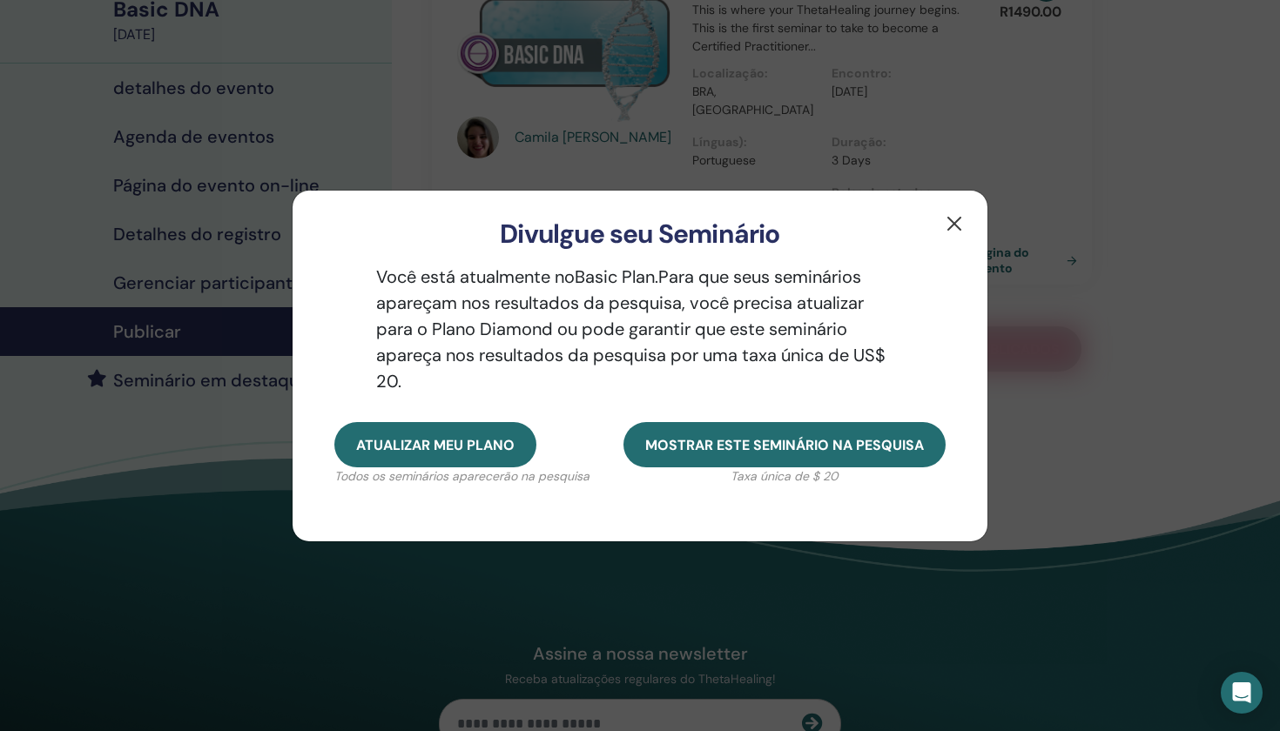  What do you see at coordinates (435, 445) in the screenshot?
I see `button: Atualizar meu plano` at bounding box center [435, 445].